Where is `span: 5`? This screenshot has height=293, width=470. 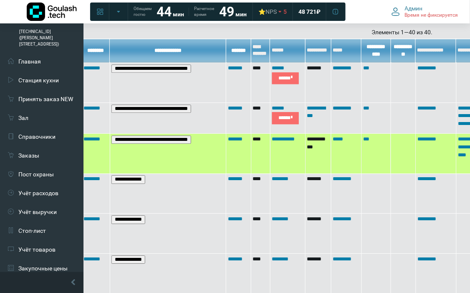
span: 5 is located at coordinates (285, 12).